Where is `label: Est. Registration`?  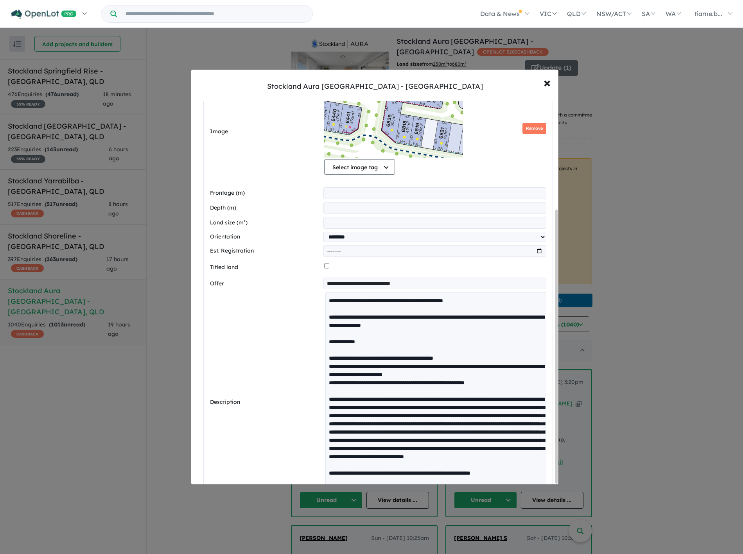
label: Est. Registration is located at coordinates (265, 251).